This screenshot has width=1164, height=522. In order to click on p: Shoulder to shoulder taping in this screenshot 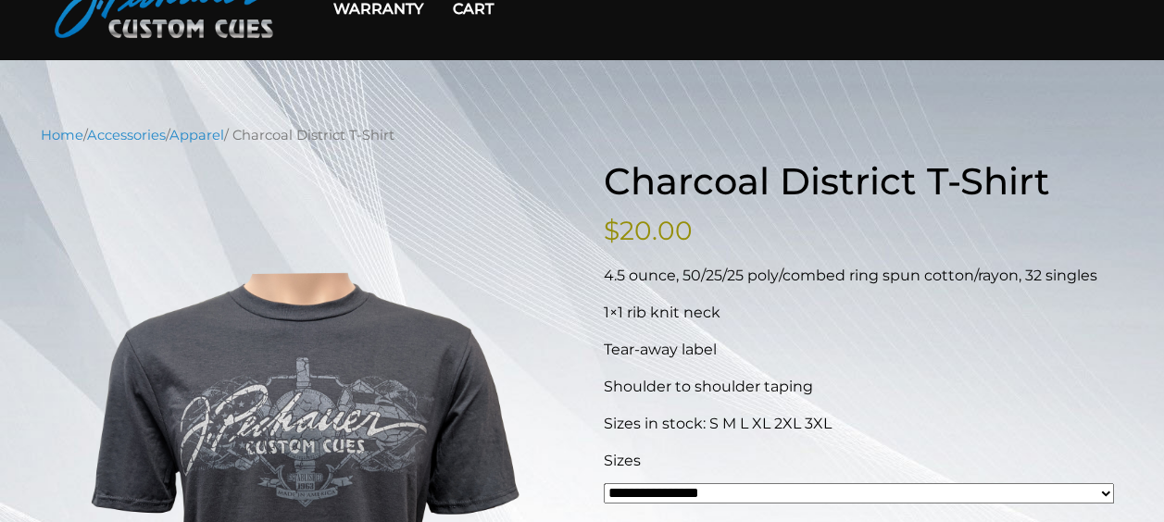, I will do `click(864, 387)`.